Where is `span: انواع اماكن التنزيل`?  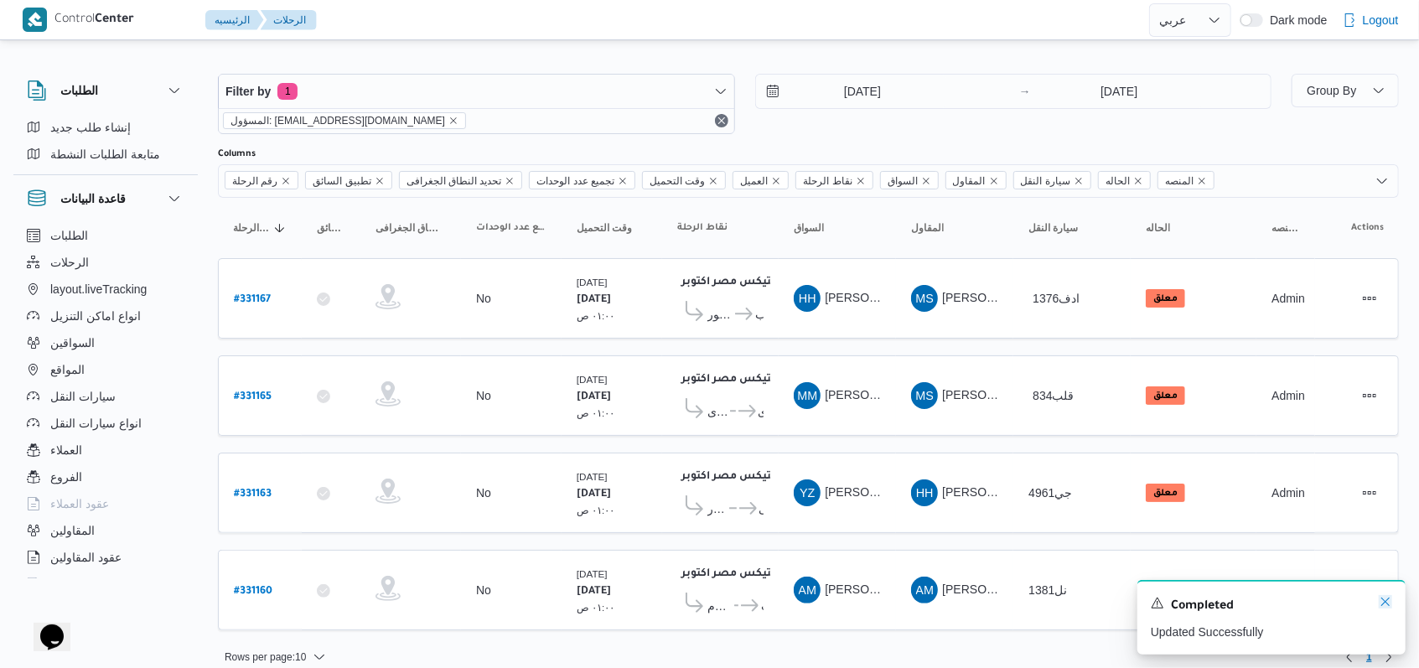
span: انواع اماكن التنزيل is located at coordinates (96, 316).